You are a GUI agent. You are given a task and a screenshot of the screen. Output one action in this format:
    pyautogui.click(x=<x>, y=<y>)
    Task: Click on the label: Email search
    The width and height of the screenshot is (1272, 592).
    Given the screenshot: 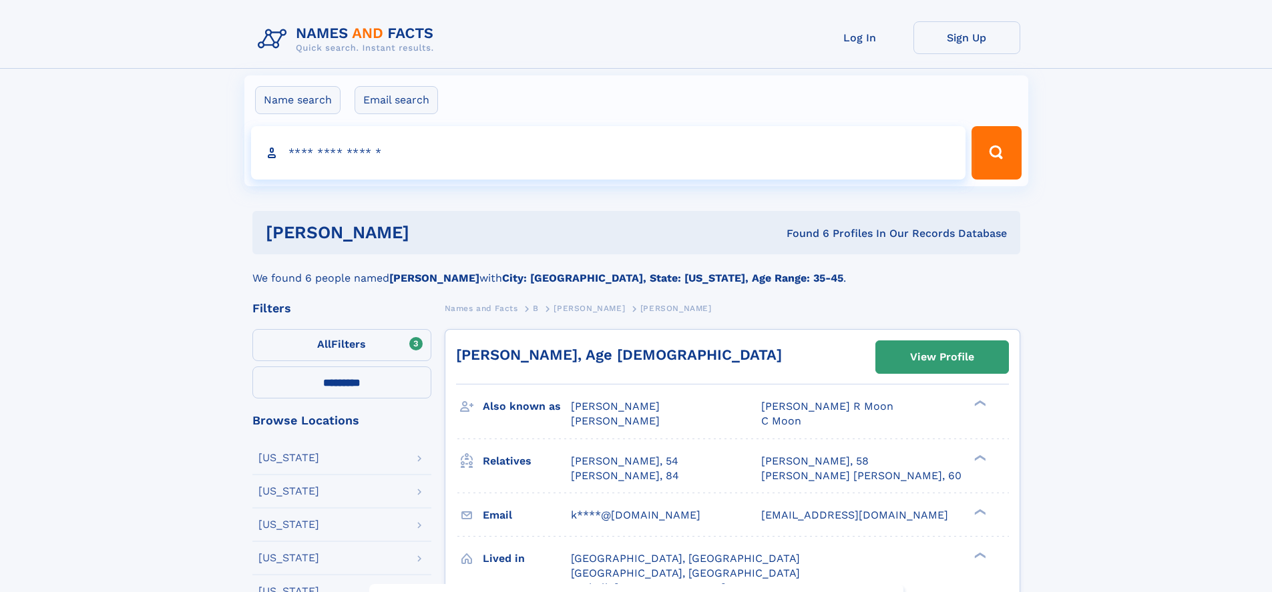 What is the action you would take?
    pyautogui.click(x=396, y=100)
    